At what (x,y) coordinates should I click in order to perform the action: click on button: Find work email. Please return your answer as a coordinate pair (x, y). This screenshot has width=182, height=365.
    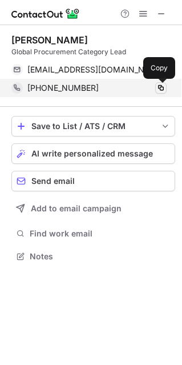
    Looking at the image, I should click on (93, 233).